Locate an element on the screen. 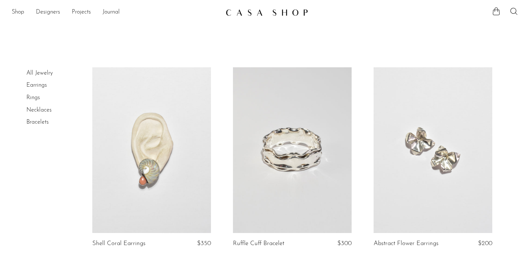 This screenshot has width=530, height=263. a: Journal is located at coordinates (111, 12).